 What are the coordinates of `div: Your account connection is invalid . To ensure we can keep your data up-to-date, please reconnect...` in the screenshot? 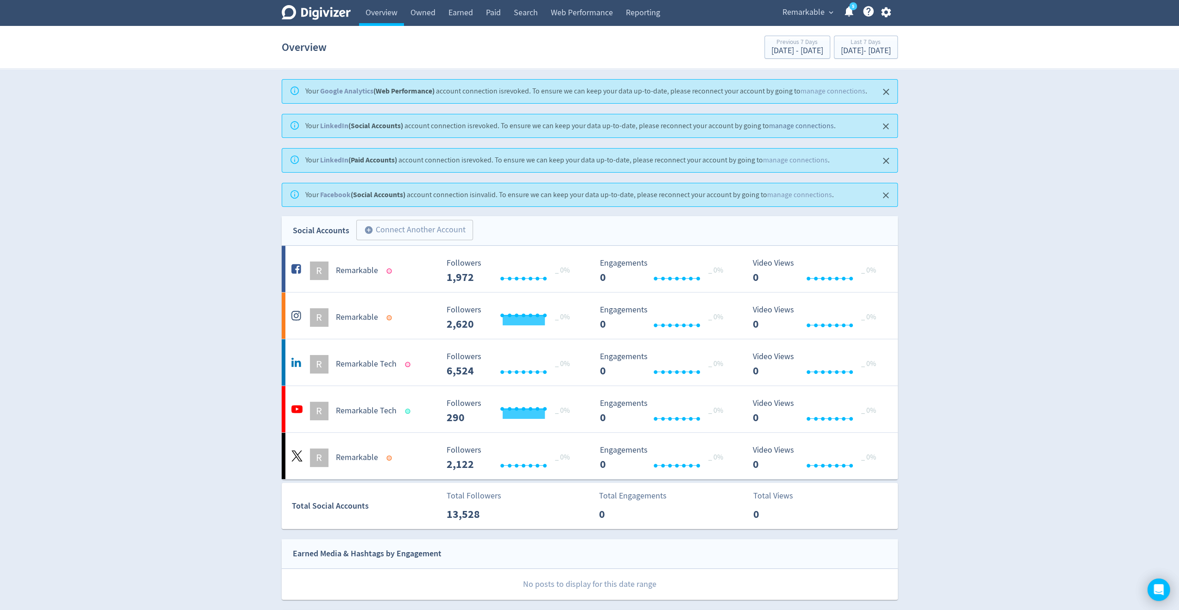 It's located at (569, 195).